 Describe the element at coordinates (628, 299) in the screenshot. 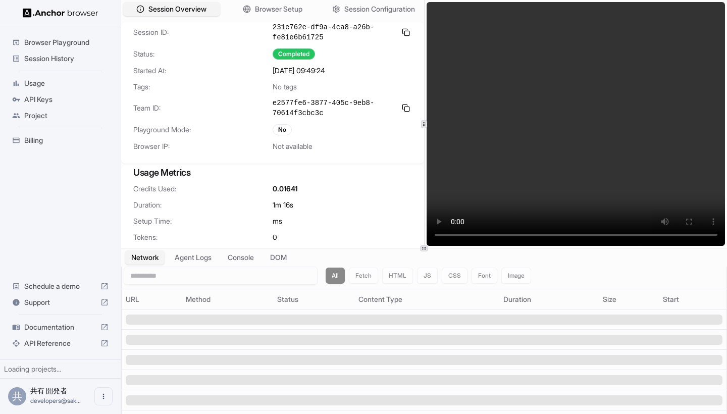

I see `div: Size` at that location.